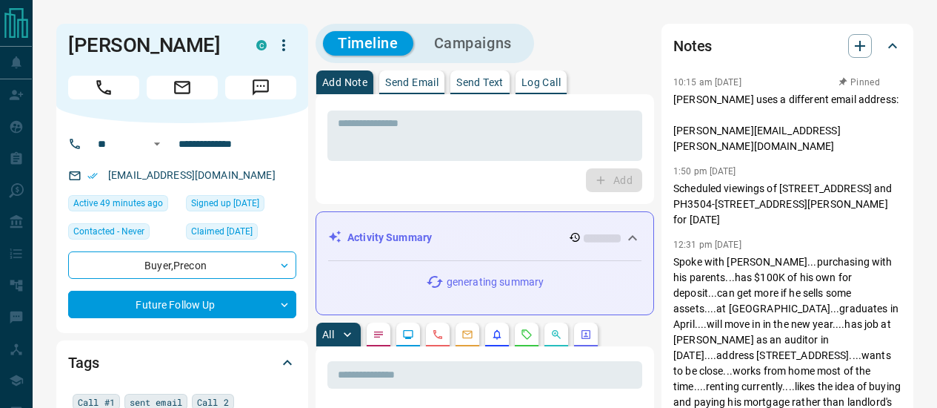 Image resolution: width=937 pixels, height=408 pixels. What do you see at coordinates (497, 334) in the screenshot?
I see `svg: Listing Alerts` at bounding box center [497, 334].